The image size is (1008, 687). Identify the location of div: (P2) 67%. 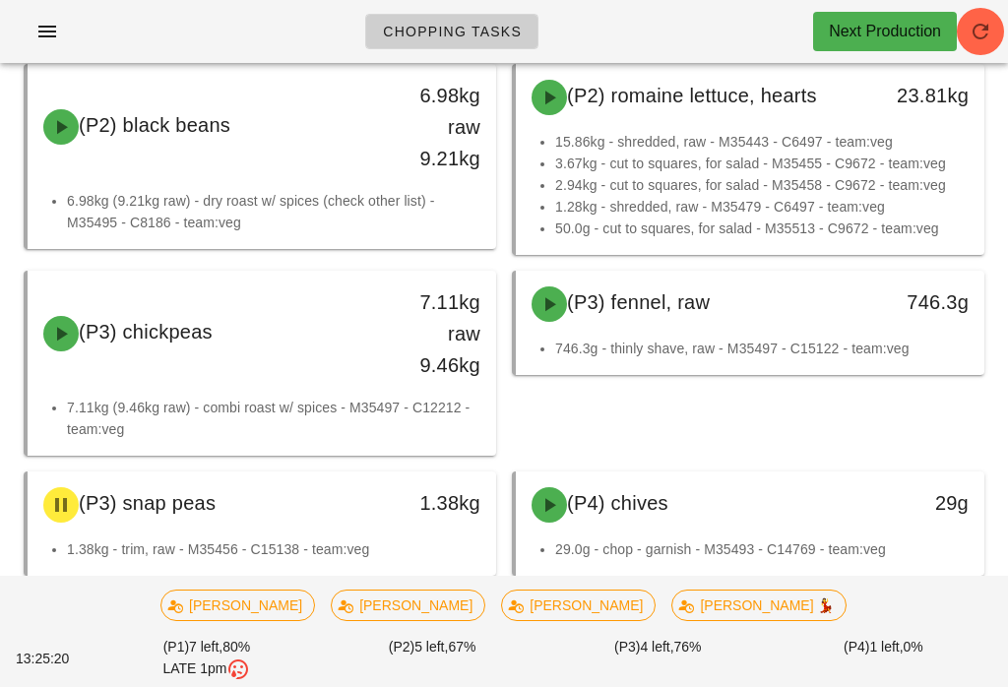
(432, 659).